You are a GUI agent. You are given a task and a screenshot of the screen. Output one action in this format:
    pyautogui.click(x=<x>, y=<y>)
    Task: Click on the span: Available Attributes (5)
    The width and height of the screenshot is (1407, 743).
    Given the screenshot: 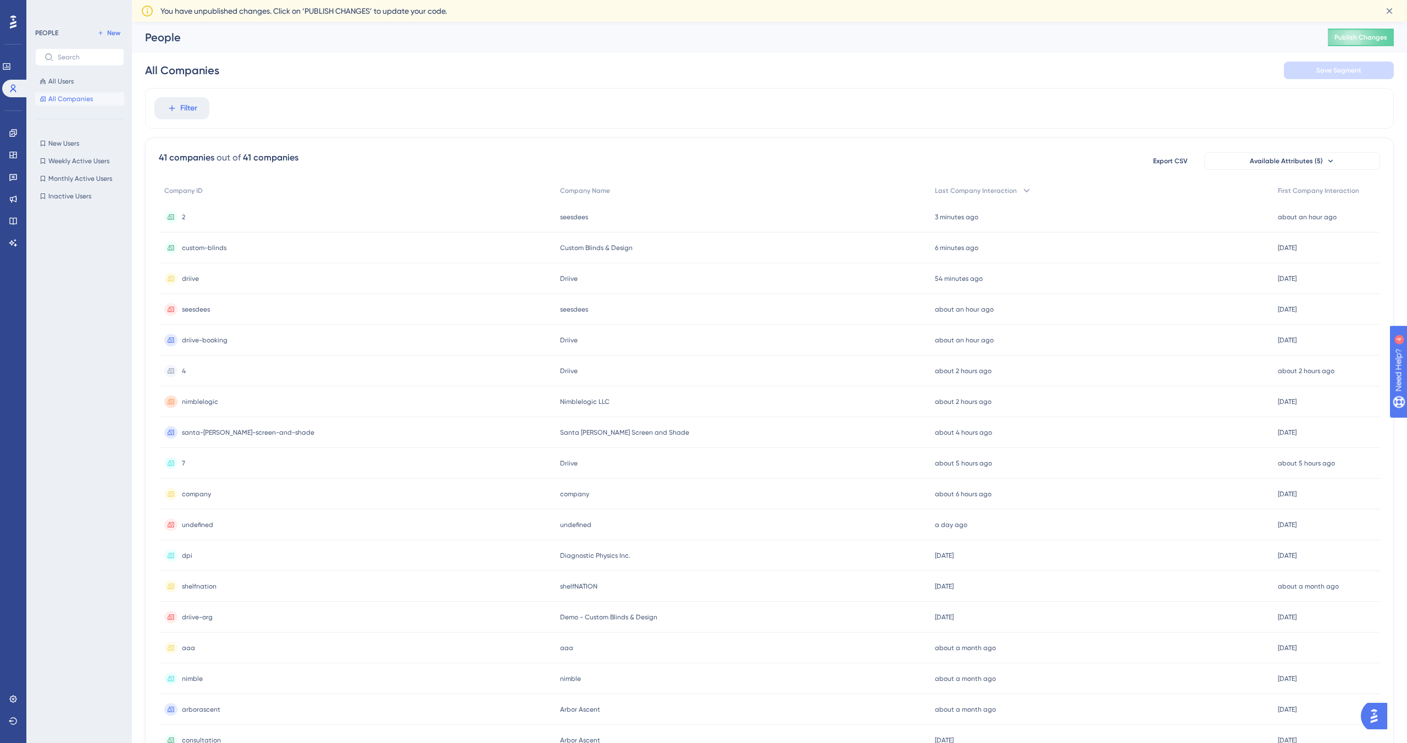 What is the action you would take?
    pyautogui.click(x=1286, y=161)
    